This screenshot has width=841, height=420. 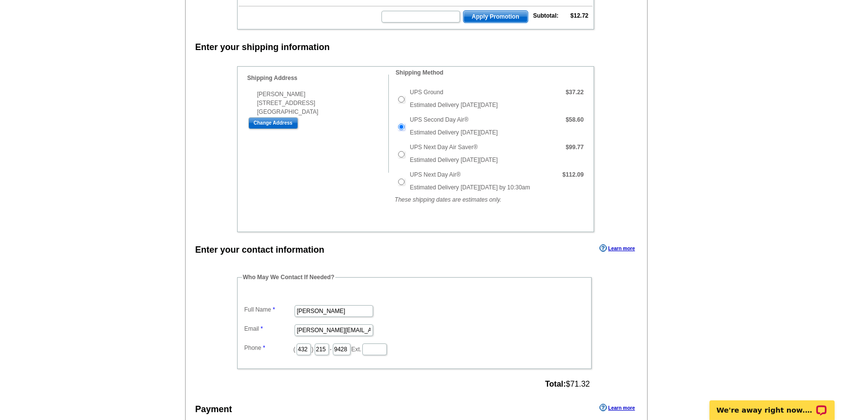 I want to click on button: Apply Promotion, so click(x=496, y=17).